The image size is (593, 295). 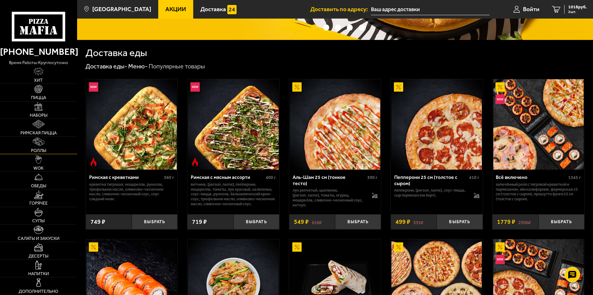 I want to click on div: Аль-Шам 25 см (тонкое тесто), so click(x=329, y=180).